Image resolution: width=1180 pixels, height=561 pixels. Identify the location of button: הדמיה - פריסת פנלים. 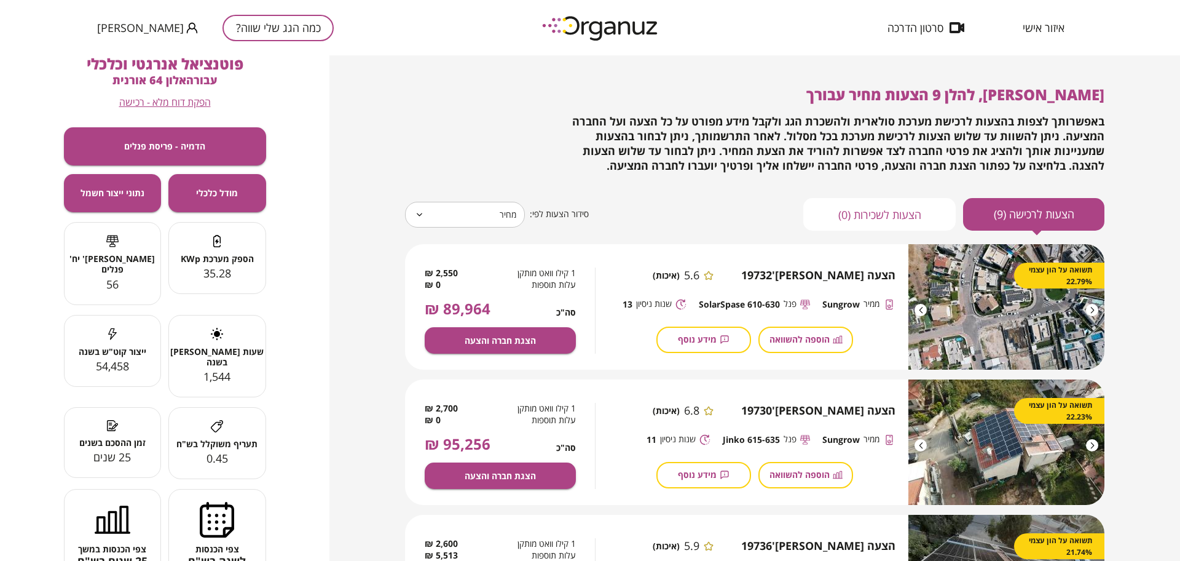
(165, 146).